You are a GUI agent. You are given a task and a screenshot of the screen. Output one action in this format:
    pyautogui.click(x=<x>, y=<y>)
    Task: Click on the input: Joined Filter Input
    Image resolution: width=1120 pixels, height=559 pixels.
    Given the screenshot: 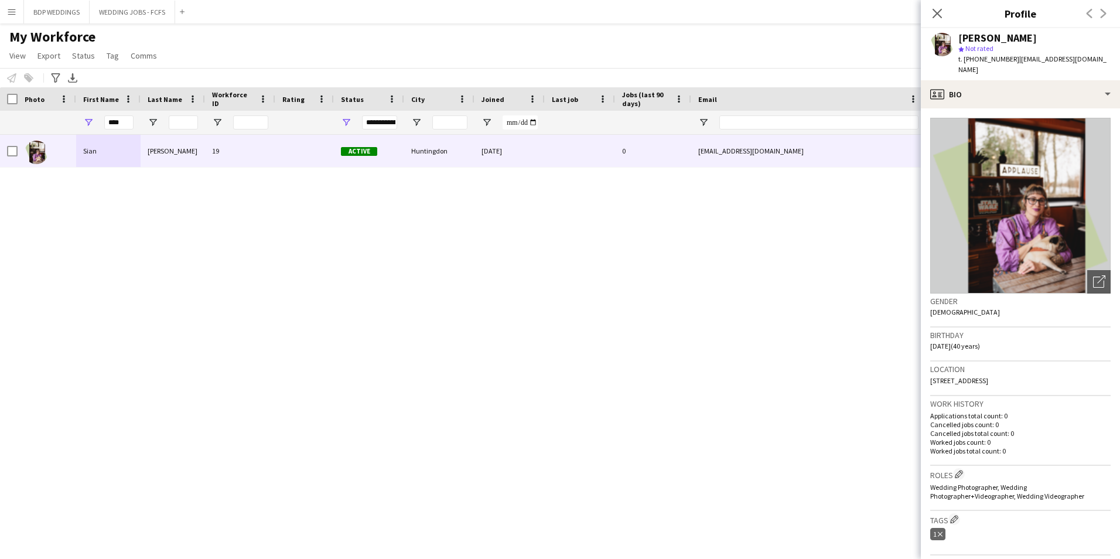 What is the action you would take?
    pyautogui.click(x=520, y=122)
    